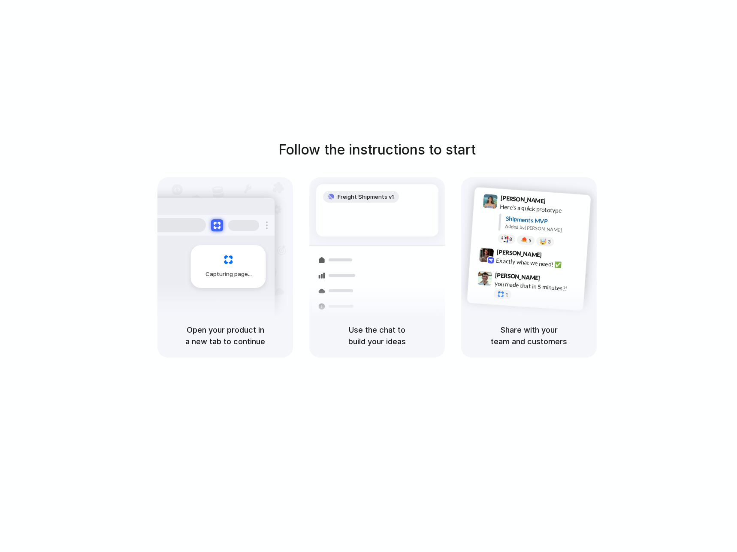 The height and width of the screenshot is (552, 737). Describe the element at coordinates (551, 279) in the screenshot. I see `span: 9:47 AM` at that location.